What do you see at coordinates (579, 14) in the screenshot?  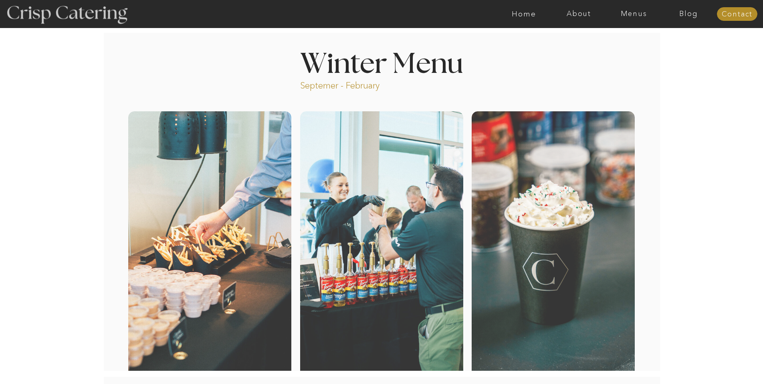 I see `a: About` at bounding box center [579, 14].